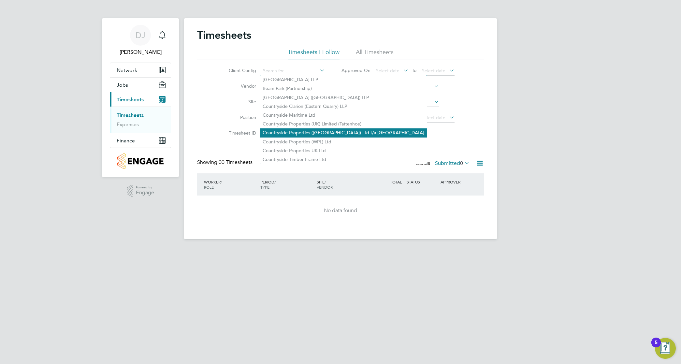 The height and width of the screenshot is (364, 681). I want to click on li: Countryside Properties UK Ltd, so click(343, 151).